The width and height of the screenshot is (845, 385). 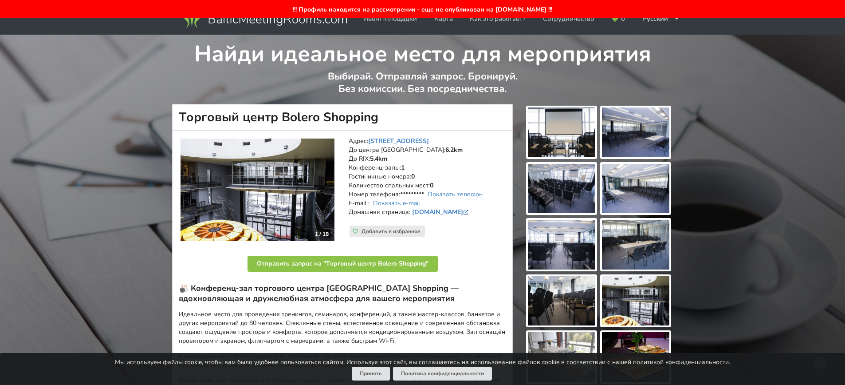 What do you see at coordinates (403, 167) in the screenshot?
I see `strong: 1` at bounding box center [403, 167].